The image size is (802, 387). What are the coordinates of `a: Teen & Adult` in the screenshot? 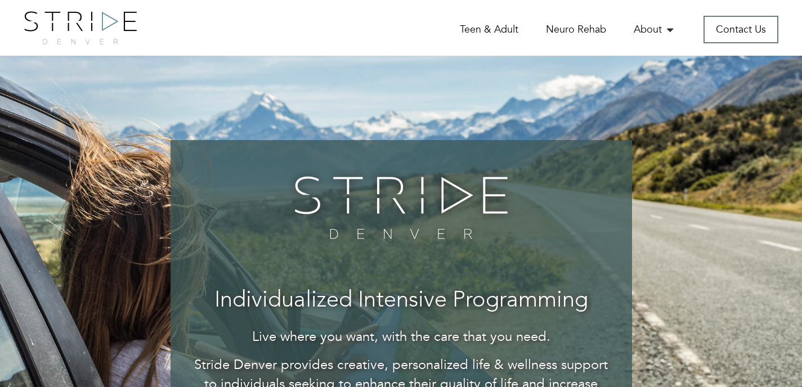 It's located at (489, 29).